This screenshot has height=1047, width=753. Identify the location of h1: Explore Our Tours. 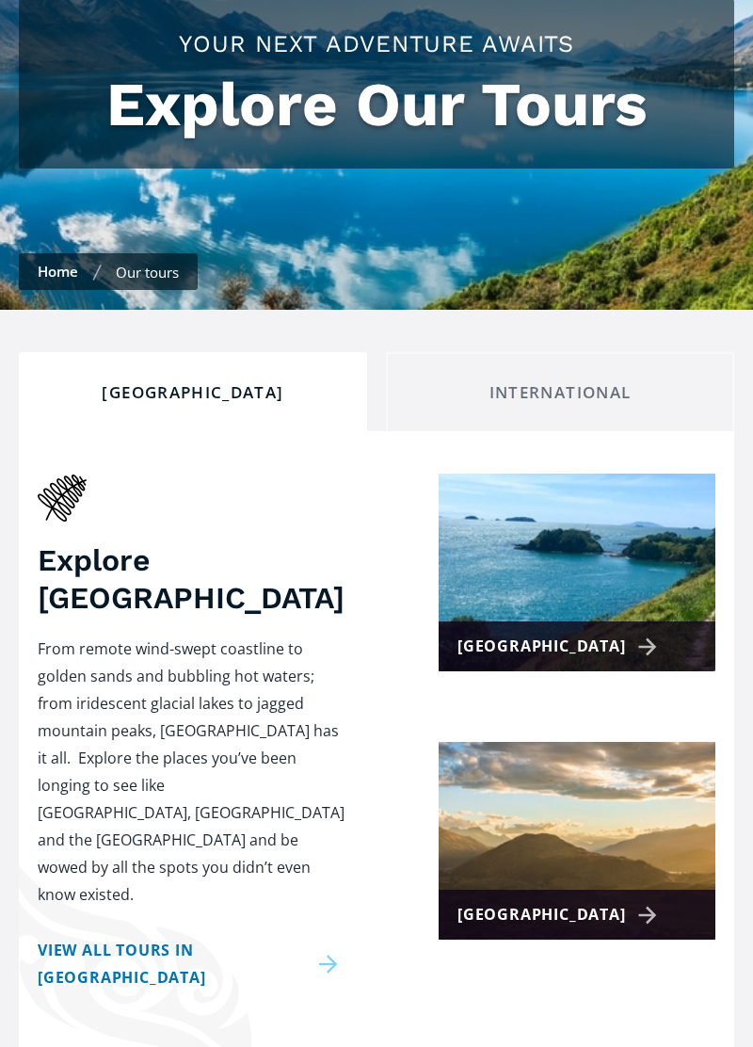
(377, 105).